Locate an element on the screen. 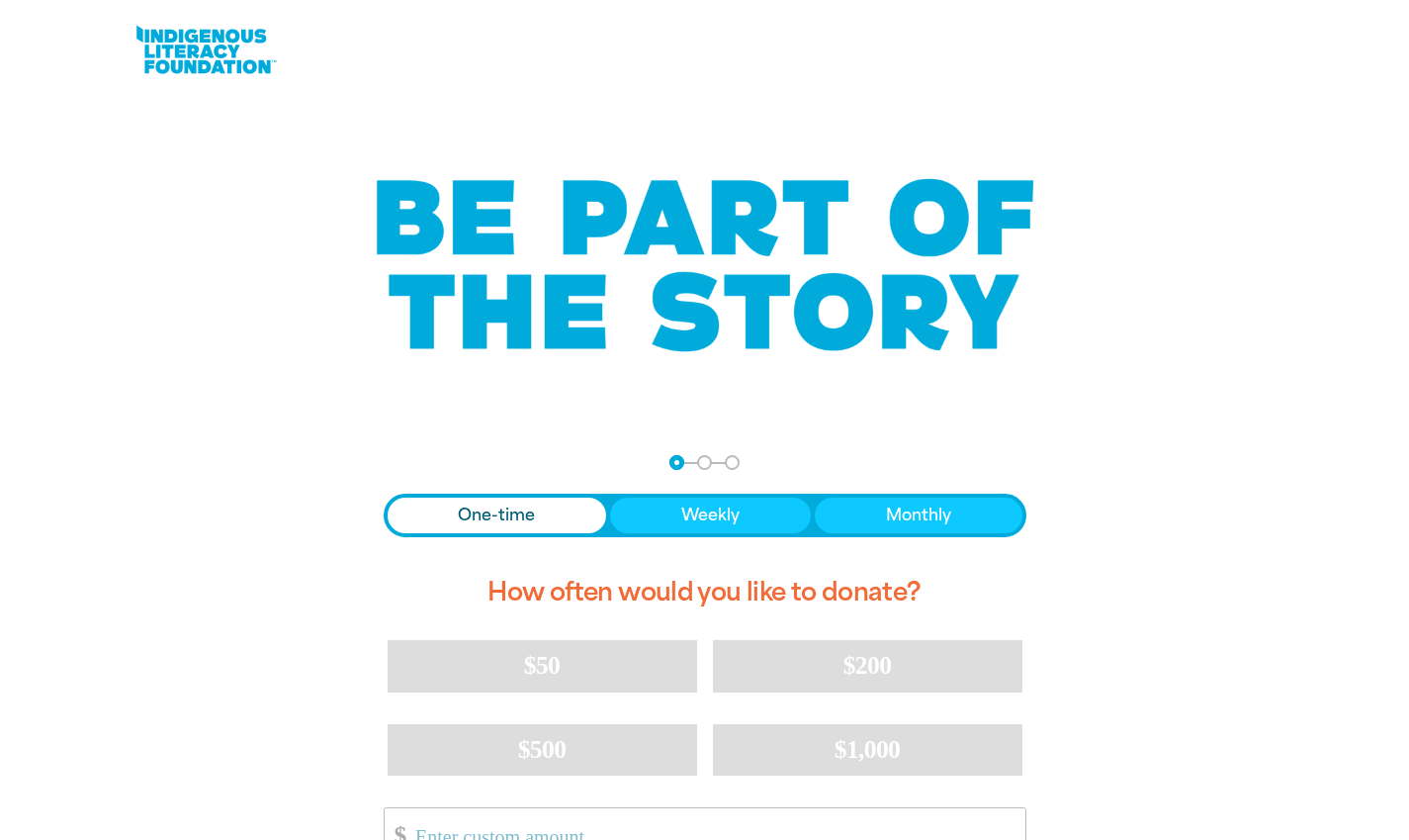  button: $1,000 is located at coordinates (867, 750).